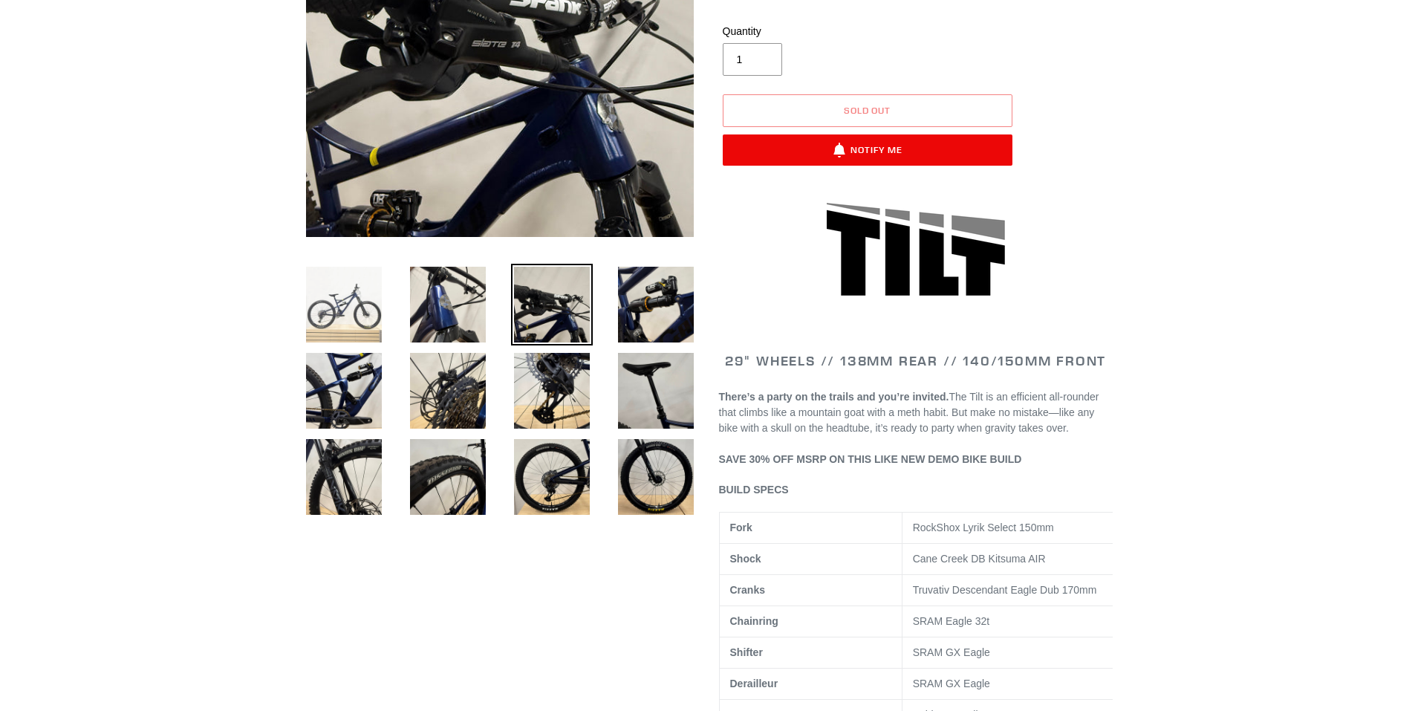 Image resolution: width=1415 pixels, height=711 pixels. Describe the element at coordinates (979, 558) in the screenshot. I see `span: Cane Creek DB Kitsuma AIR` at that location.